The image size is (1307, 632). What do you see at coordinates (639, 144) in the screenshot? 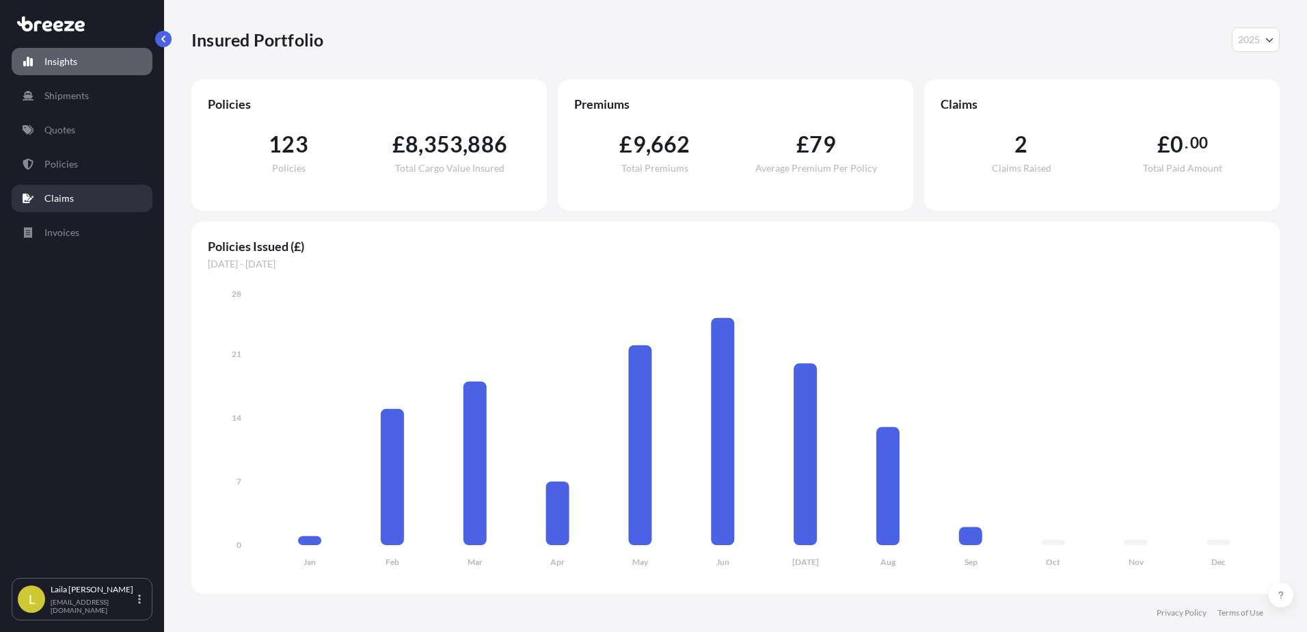
I see `span: 9` at bounding box center [639, 144].